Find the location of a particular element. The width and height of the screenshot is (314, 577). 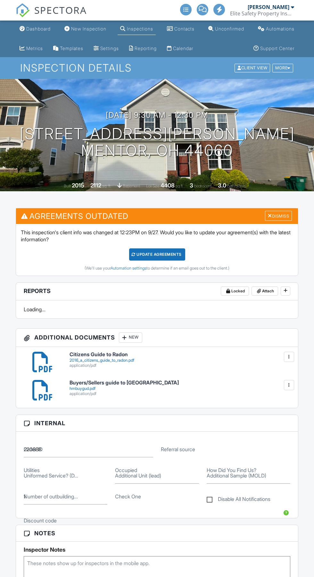

a: Support Center is located at coordinates (274, 48).